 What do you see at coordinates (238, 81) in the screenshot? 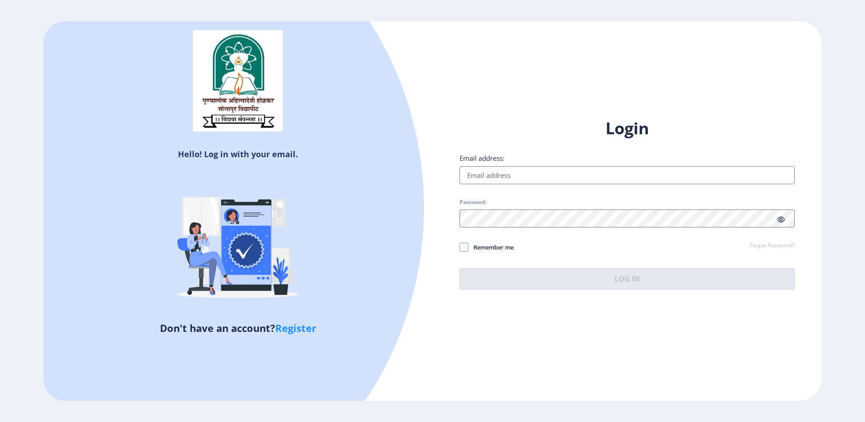
I see `img: sulogo.png` at bounding box center [238, 81].